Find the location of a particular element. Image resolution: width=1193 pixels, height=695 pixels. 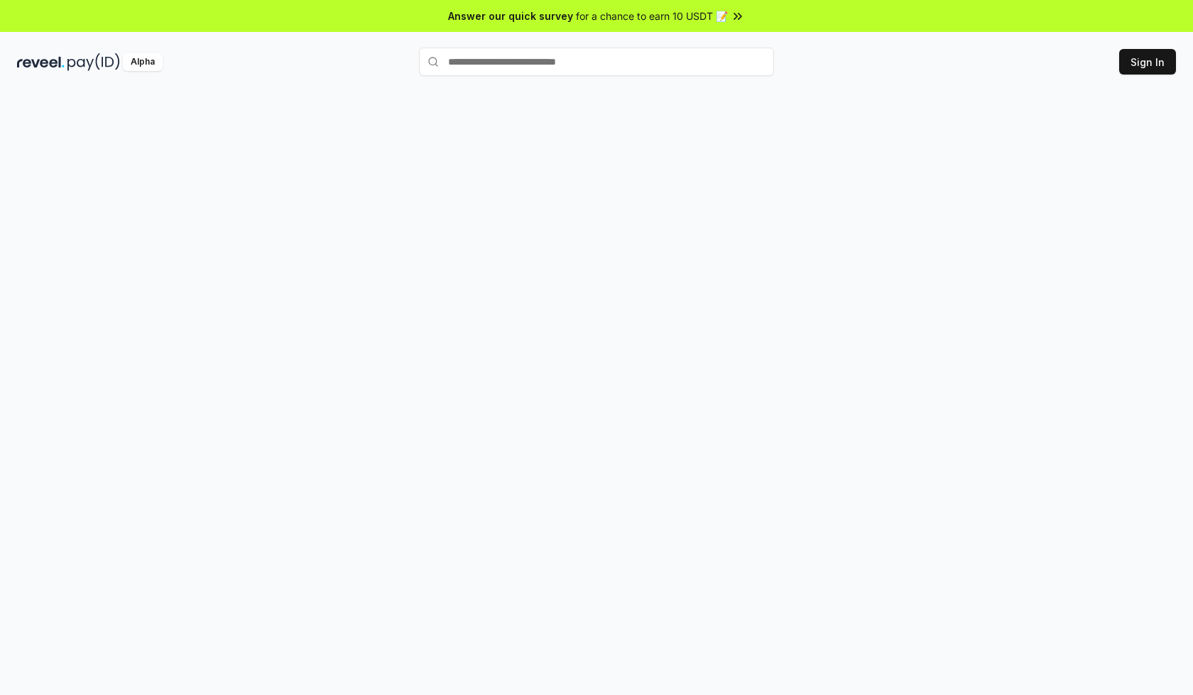

img: reveel_dark is located at coordinates (40, 62).